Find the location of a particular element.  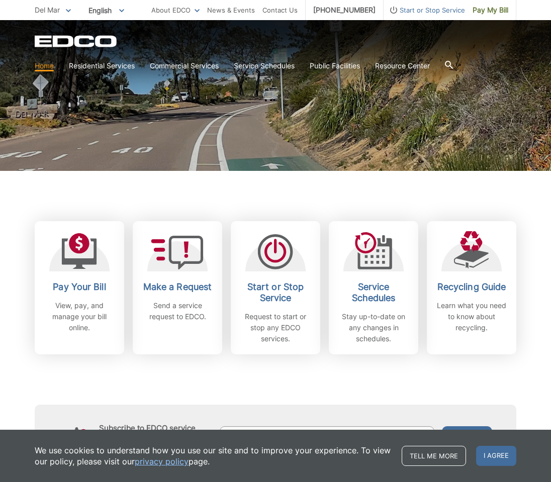

span: Del Mar is located at coordinates (47, 10).